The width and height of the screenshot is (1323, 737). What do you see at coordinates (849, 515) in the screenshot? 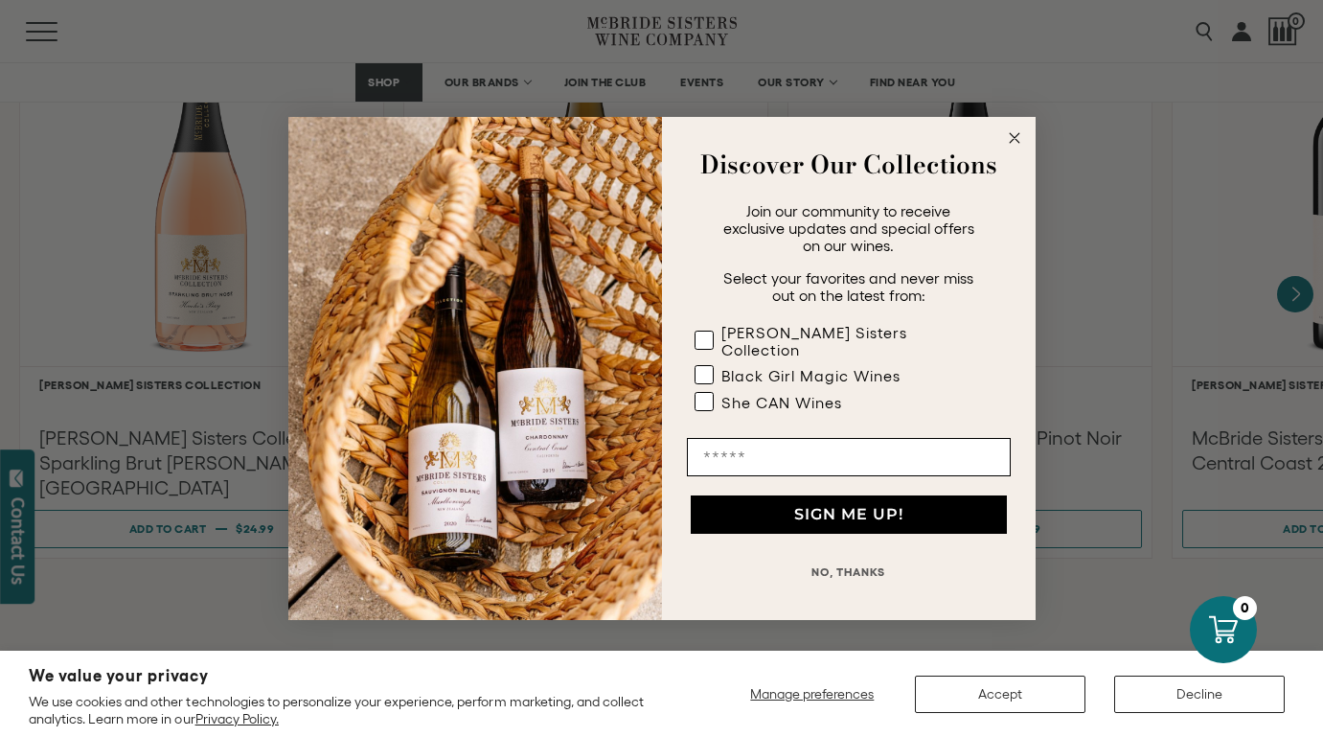
I see `button: SIGN ME UP!` at bounding box center [849, 515].